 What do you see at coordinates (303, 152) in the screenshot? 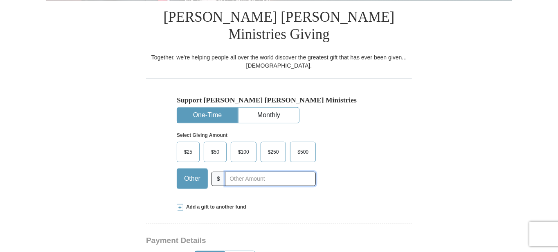
I see `span: $500` at bounding box center [303, 152].